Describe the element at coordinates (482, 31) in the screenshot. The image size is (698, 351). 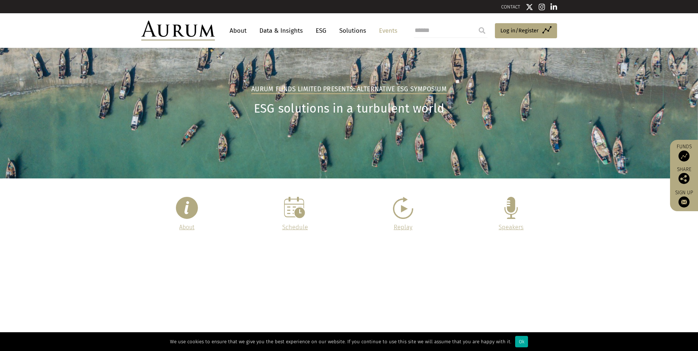
I see `input: Submit` at that location.